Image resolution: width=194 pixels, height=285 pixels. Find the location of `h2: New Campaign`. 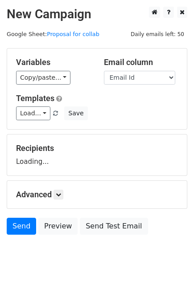

h2: New Campaign is located at coordinates (97, 14).